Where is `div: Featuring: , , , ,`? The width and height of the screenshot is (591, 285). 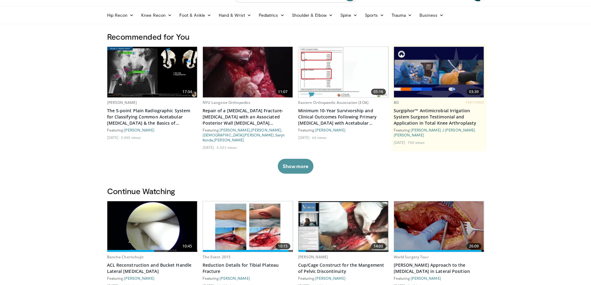 div: Featuring: , , , , is located at coordinates (248, 135).